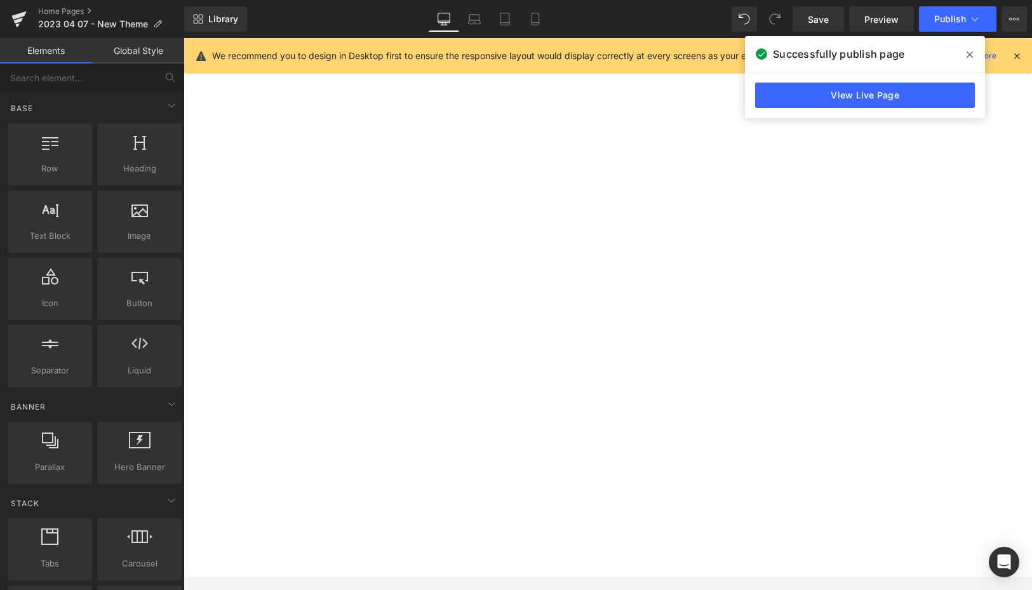 The height and width of the screenshot is (590, 1032). I want to click on a: Preview, so click(882, 19).